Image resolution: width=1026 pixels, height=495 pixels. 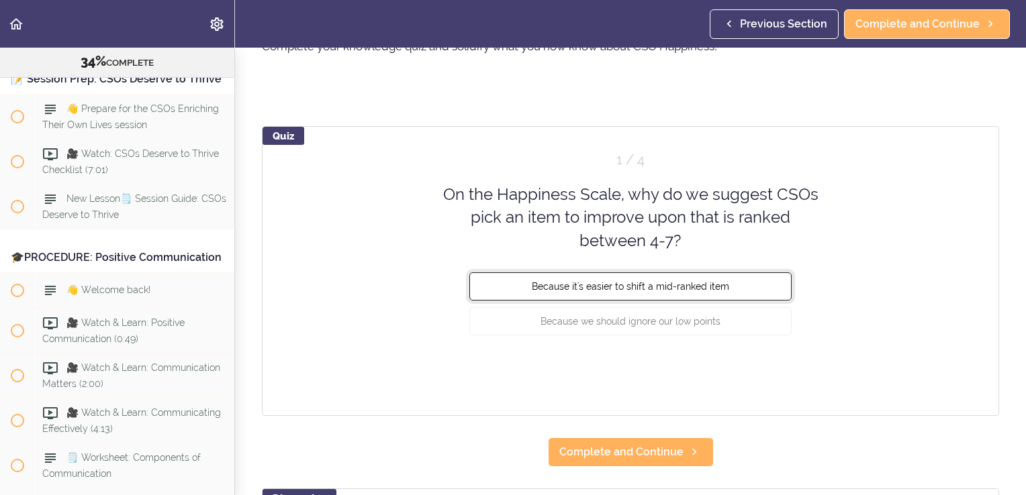 I want to click on span: 🎥 Watch & Learn: Positive Communication (0:49), so click(x=113, y=330).